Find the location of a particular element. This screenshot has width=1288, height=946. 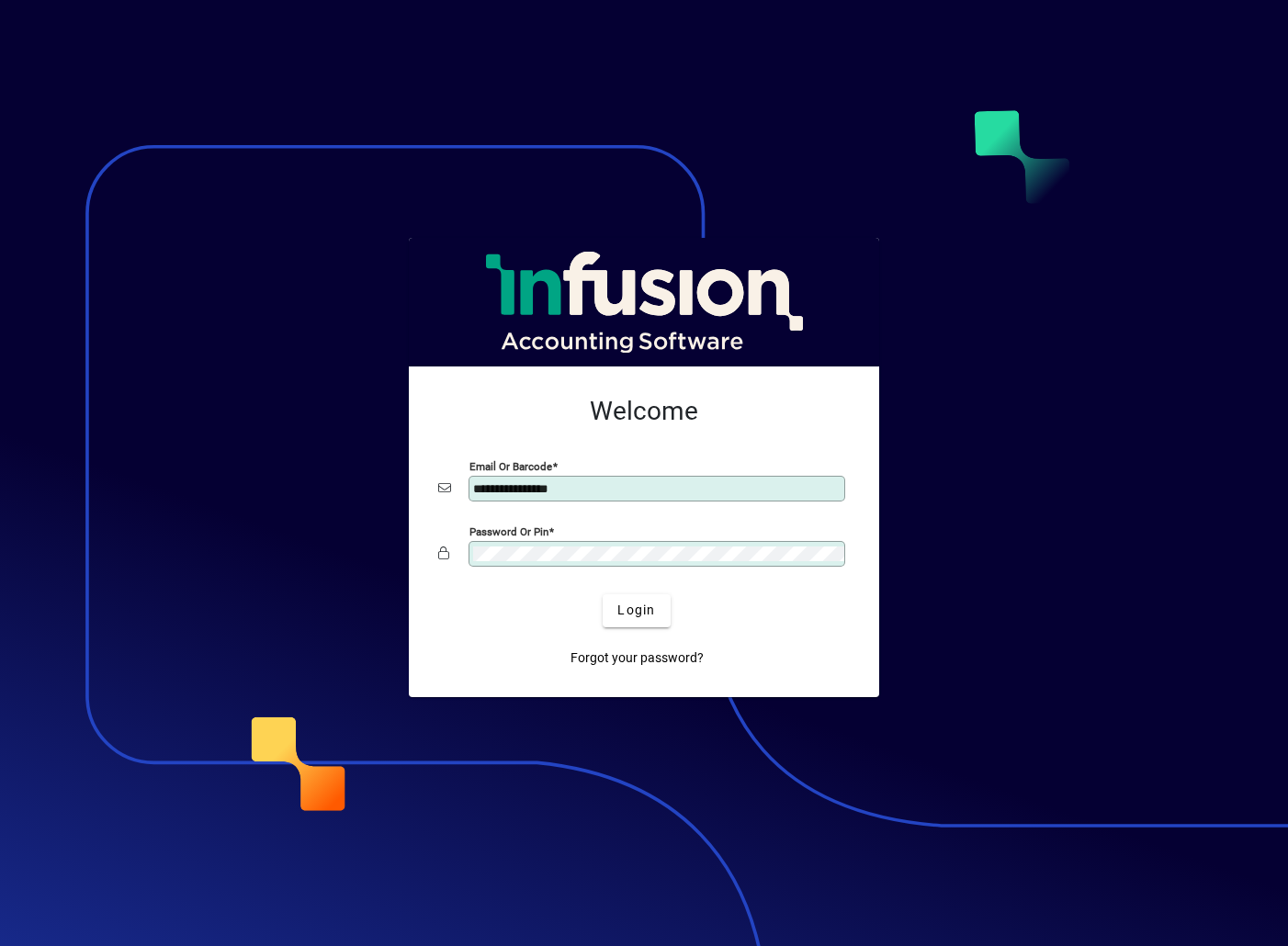

button: Login is located at coordinates (636, 611).